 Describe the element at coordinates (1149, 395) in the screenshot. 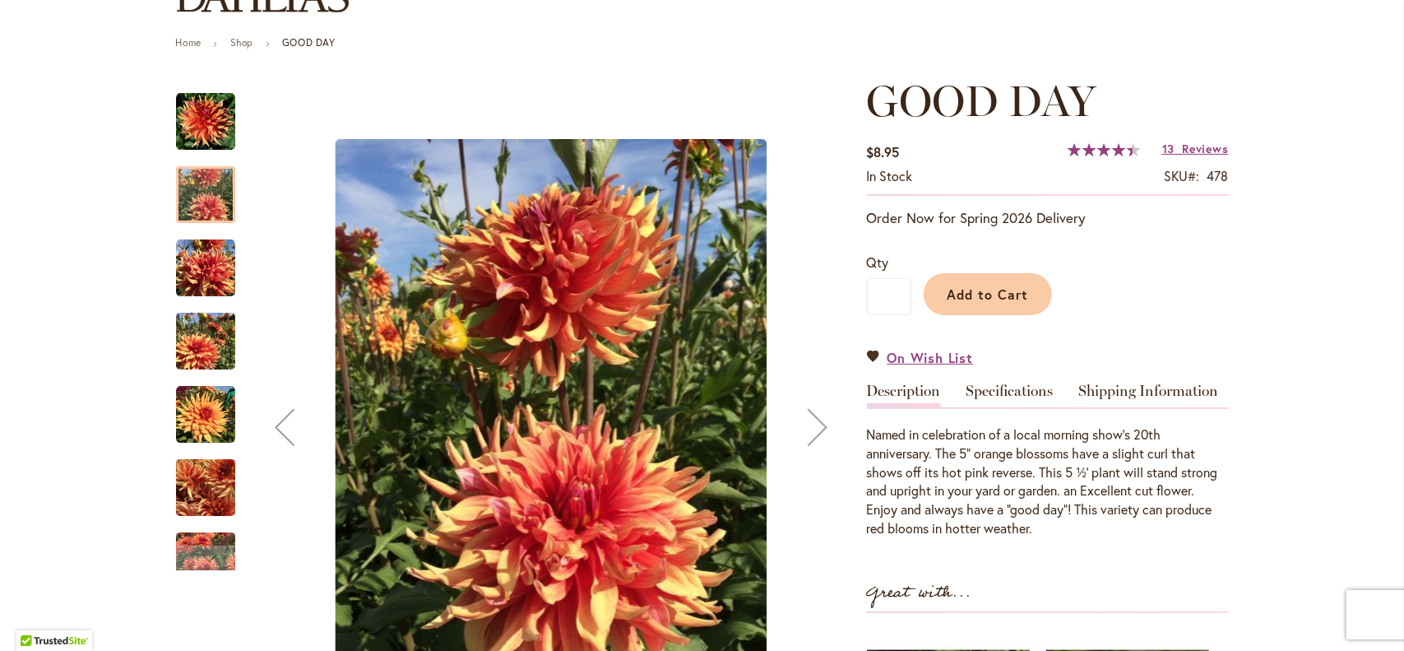

I see `a: Shipping Information` at that location.